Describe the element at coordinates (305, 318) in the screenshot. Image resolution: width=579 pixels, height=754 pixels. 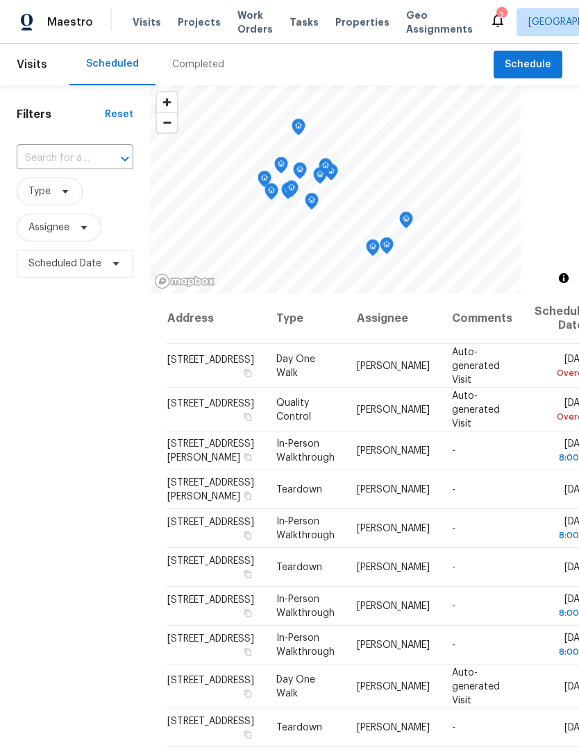
I see `th: Type` at that location.